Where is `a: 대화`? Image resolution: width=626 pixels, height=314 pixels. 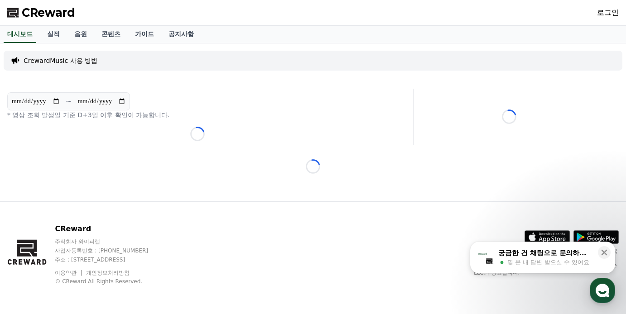
a: 대화 is located at coordinates (88, 251).